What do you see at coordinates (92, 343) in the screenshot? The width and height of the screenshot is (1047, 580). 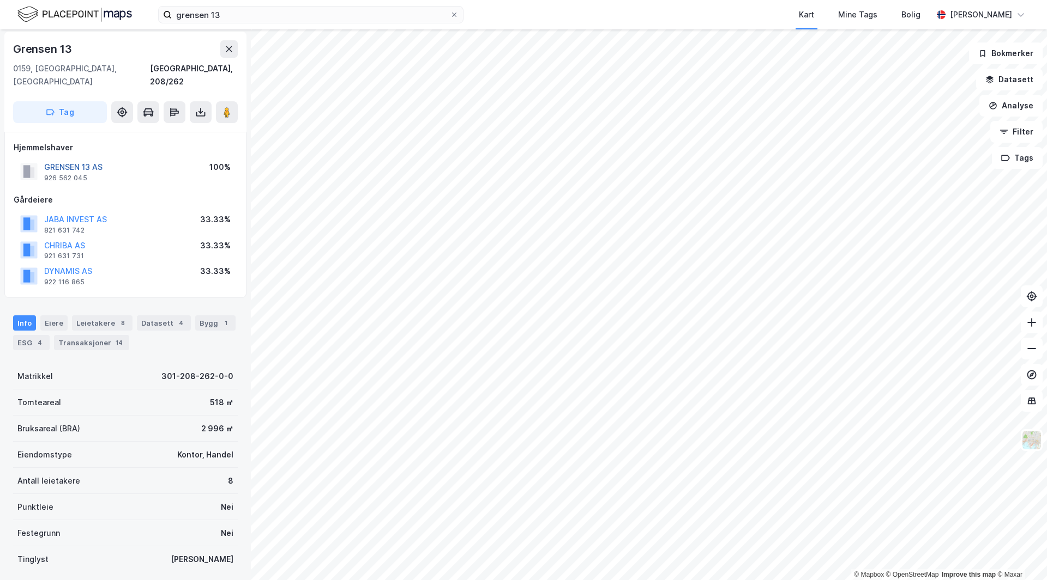 I see `div: Transaksjoner` at bounding box center [92, 343].